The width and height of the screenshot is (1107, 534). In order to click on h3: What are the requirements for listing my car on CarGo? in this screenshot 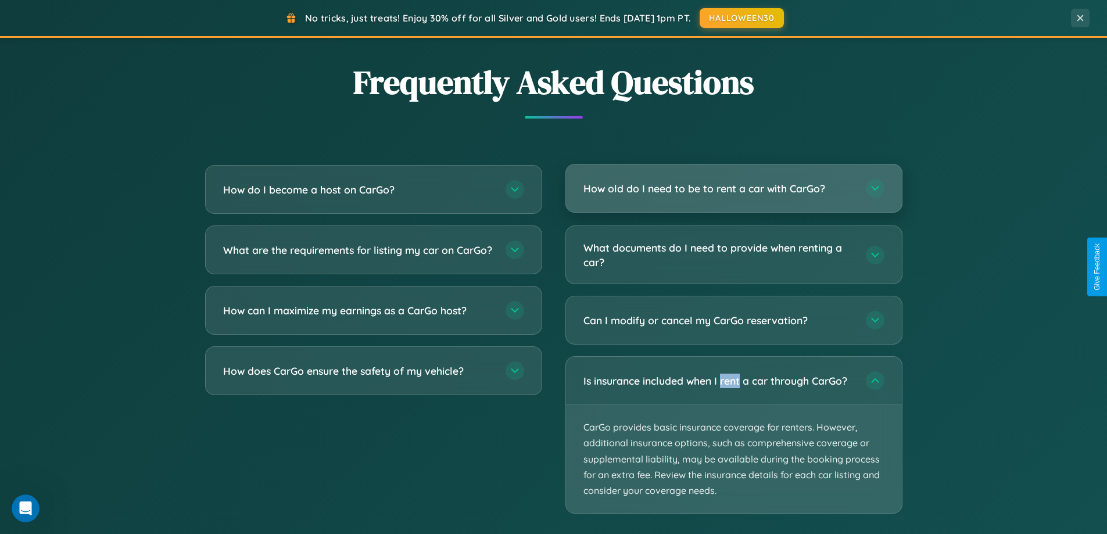, I will do `click(358, 250)`.